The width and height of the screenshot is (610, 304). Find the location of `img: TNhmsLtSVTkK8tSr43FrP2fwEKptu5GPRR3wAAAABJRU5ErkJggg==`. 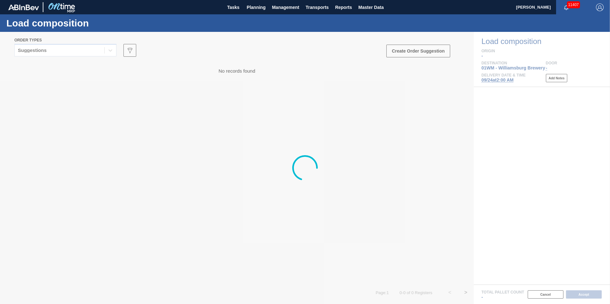

img: TNhmsLtSVTkK8tSr43FrP2fwEKptu5GPRR3wAAAABJRU5ErkJggg== is located at coordinates (24, 7).